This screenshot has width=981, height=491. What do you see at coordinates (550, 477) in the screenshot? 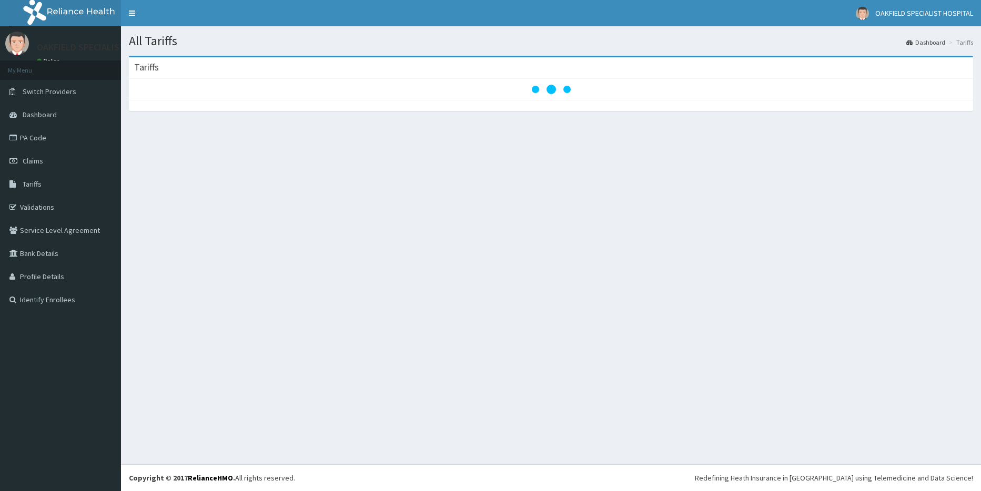
I see `footer: All rights reserved.` at bounding box center [550, 477].